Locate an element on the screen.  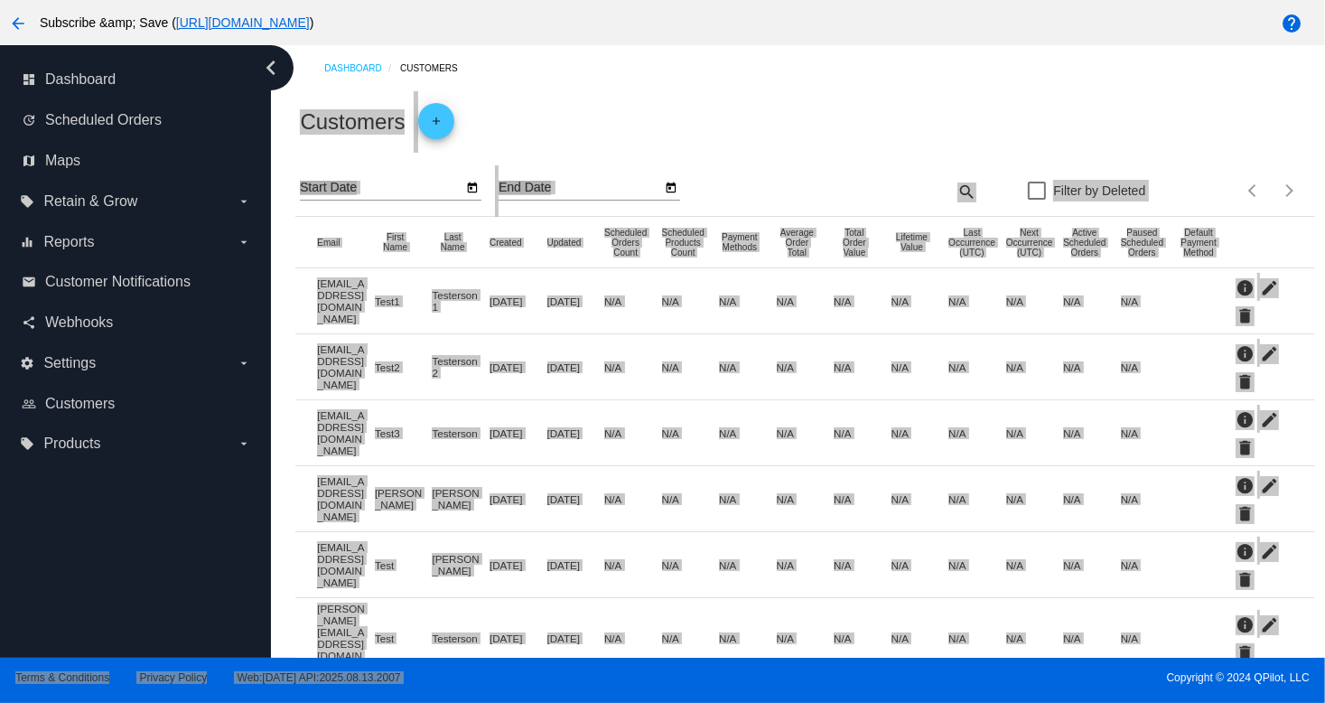
i: map is located at coordinates (29, 161).